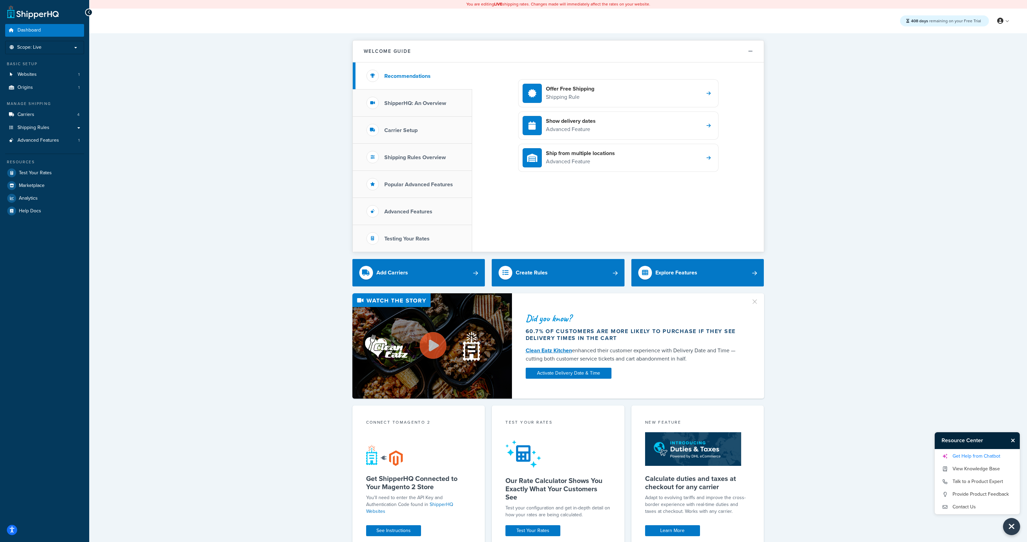 Image resolution: width=1027 pixels, height=542 pixels. Describe the element at coordinates (634, 318) in the screenshot. I see `div: Did you know?` at that location.